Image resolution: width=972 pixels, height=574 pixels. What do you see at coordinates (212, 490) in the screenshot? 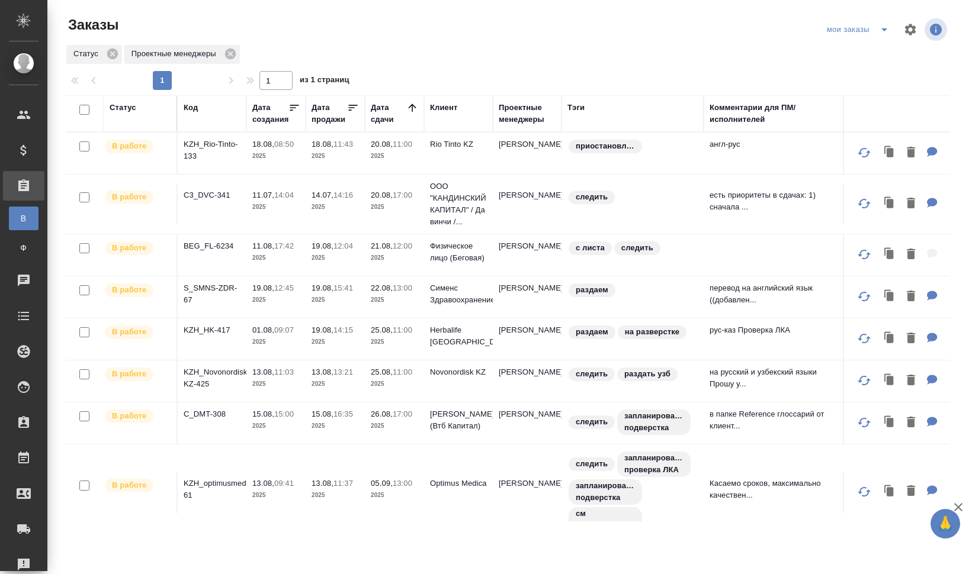
I see `p: KZH_optimusmedica-61` at bounding box center [212, 490].